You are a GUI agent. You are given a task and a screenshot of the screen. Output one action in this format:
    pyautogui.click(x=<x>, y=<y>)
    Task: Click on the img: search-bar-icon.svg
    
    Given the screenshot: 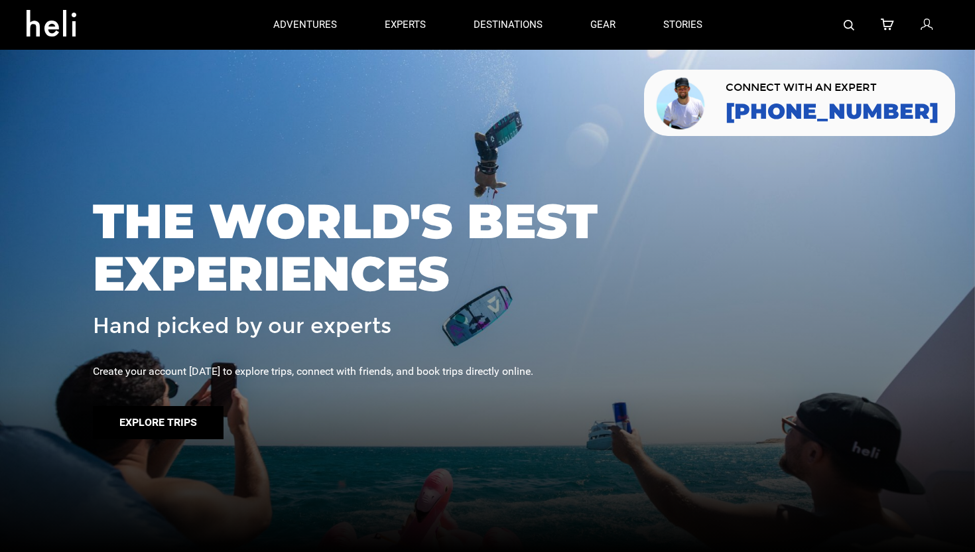 What is the action you would take?
    pyautogui.click(x=849, y=25)
    